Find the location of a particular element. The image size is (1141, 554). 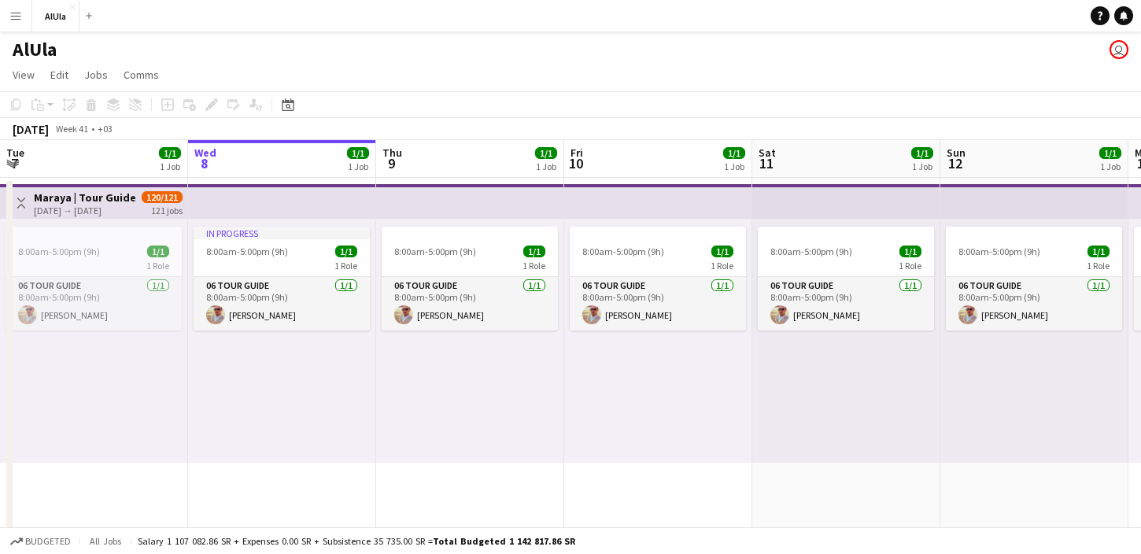

a: Comms is located at coordinates (141, 75).